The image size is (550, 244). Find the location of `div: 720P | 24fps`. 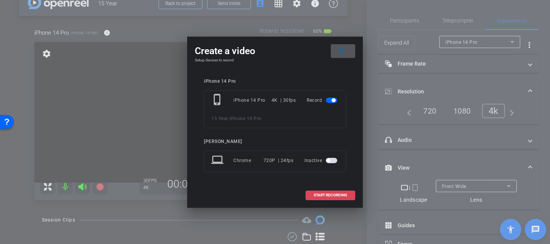

div: 720P | 24fps is located at coordinates (278, 161).